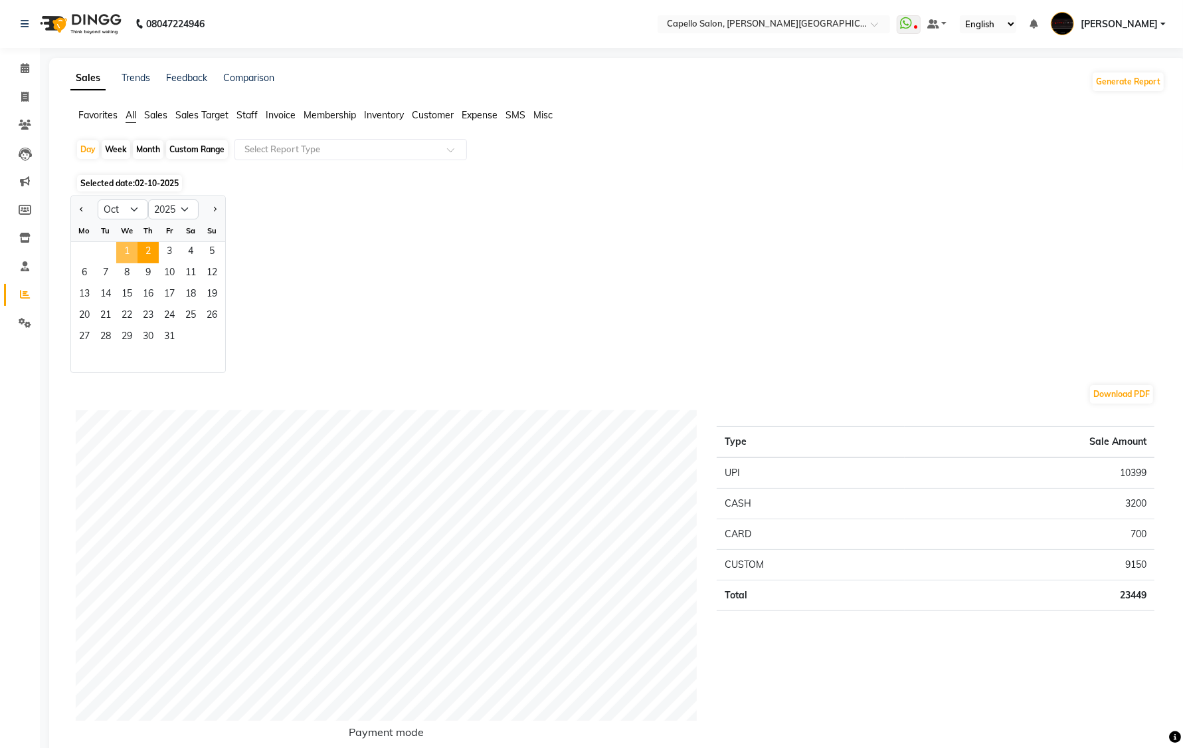 The height and width of the screenshot is (748, 1183). Describe the element at coordinates (191, 316) in the screenshot. I see `span: 25` at that location.